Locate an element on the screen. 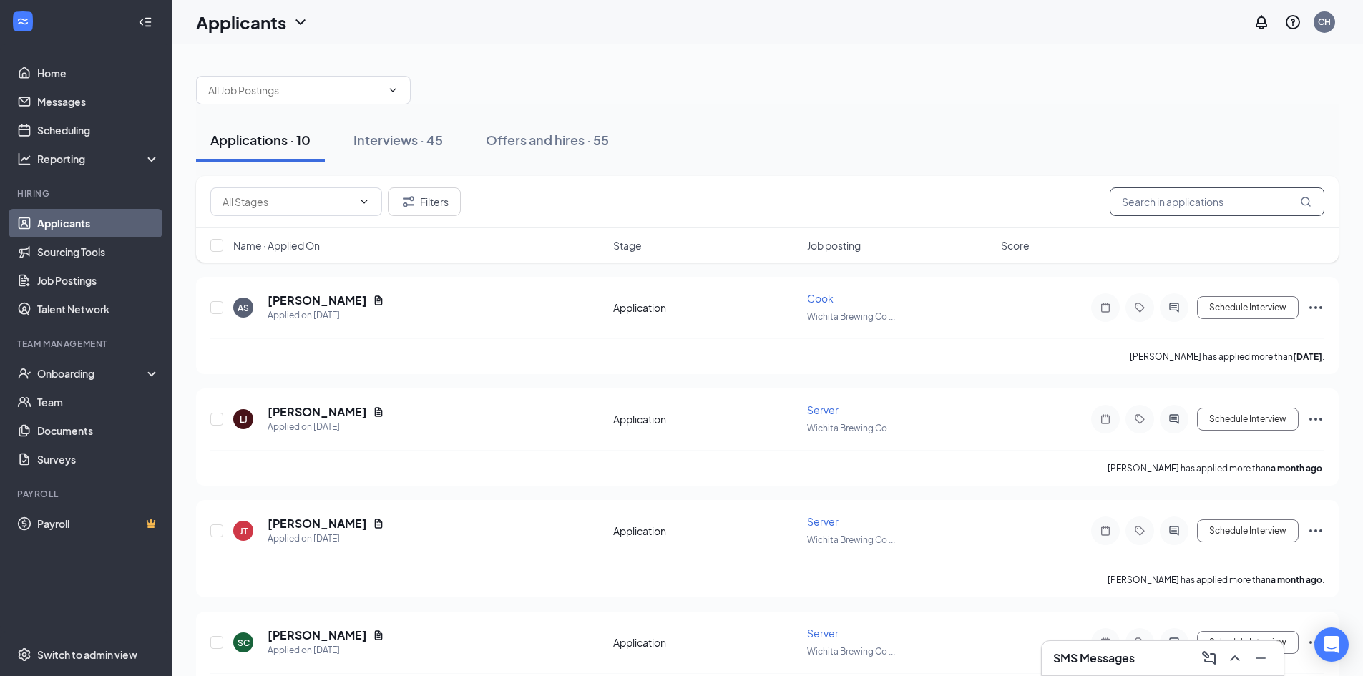 Image resolution: width=1363 pixels, height=676 pixels. a: Surveys is located at coordinates (98, 459).